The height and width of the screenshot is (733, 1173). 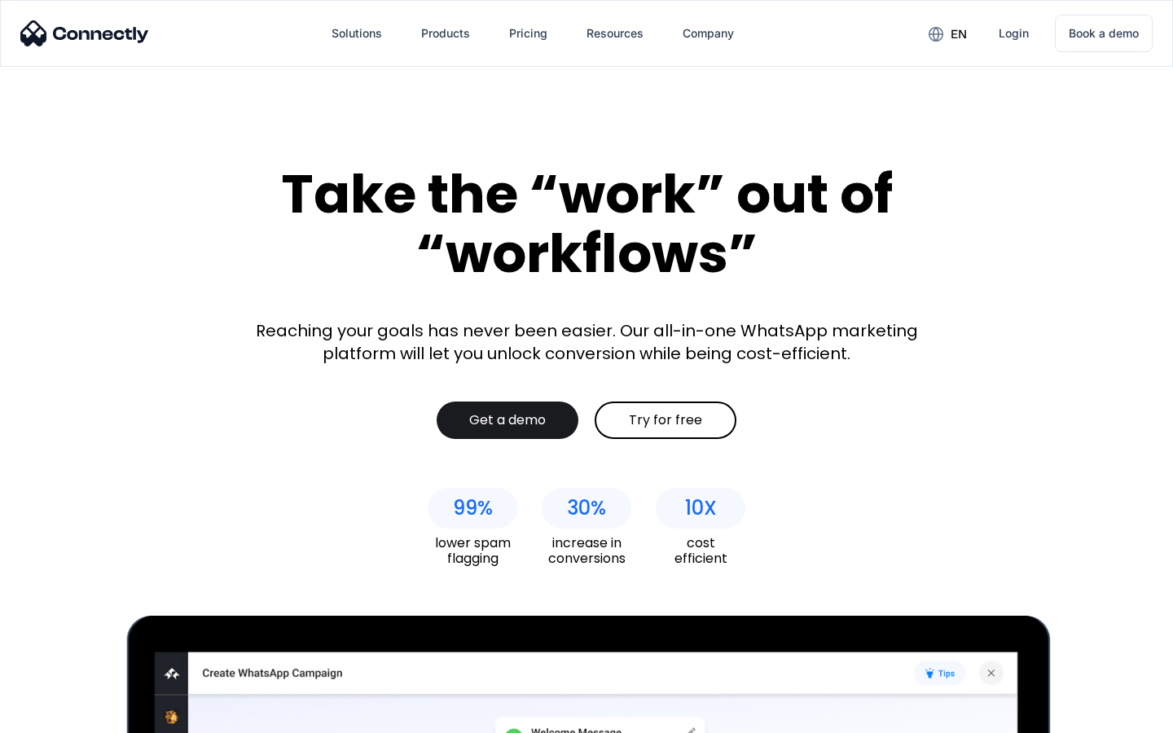 I want to click on div: Try for free, so click(x=665, y=420).